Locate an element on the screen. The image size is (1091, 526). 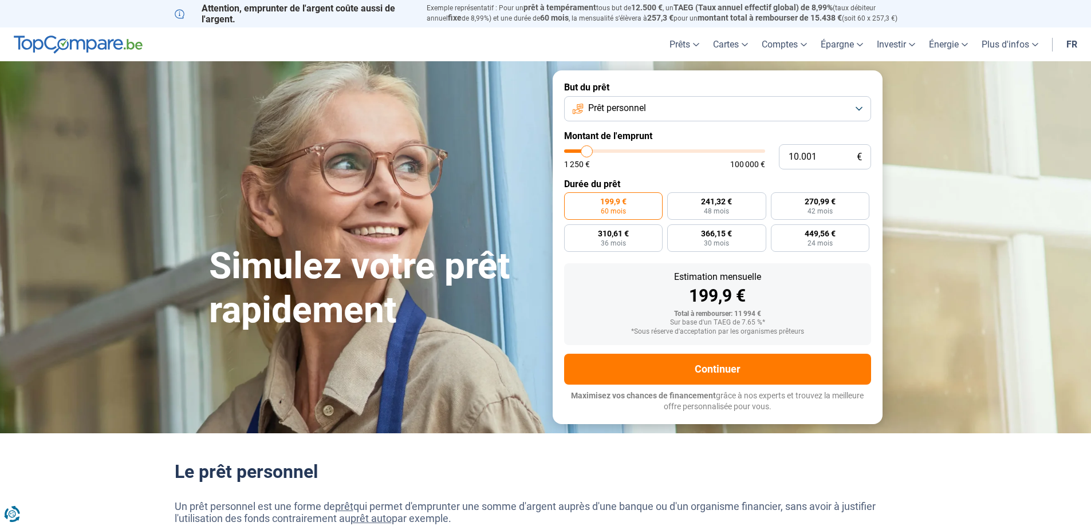
span: 48 mois is located at coordinates (716, 211).